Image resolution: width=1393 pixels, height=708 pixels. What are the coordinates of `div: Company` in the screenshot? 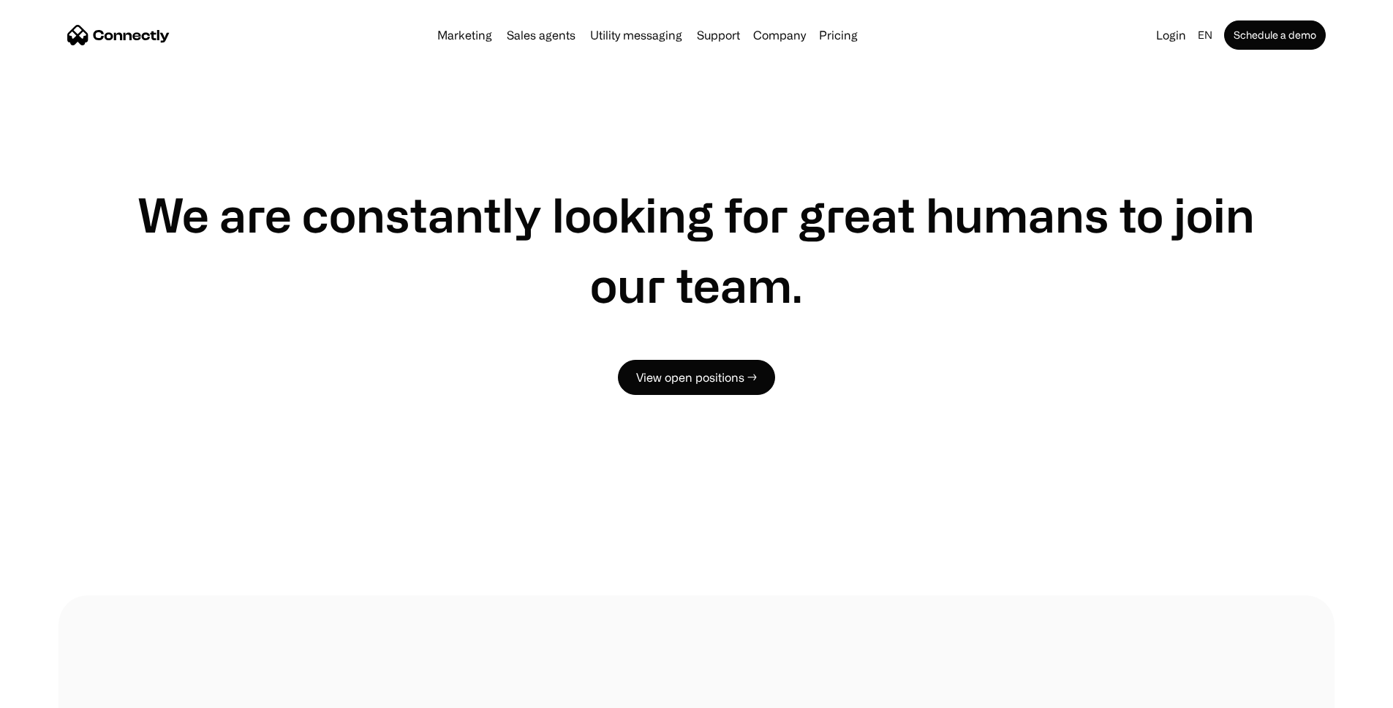 It's located at (780, 35).